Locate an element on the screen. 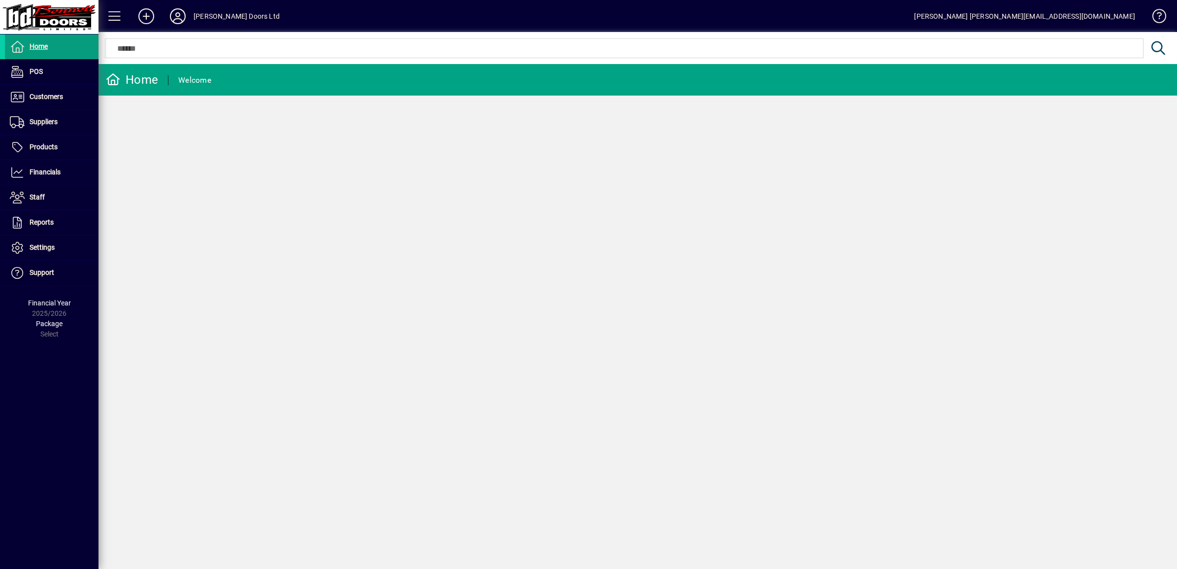 This screenshot has width=1177, height=569. button: Add is located at coordinates (146, 16).